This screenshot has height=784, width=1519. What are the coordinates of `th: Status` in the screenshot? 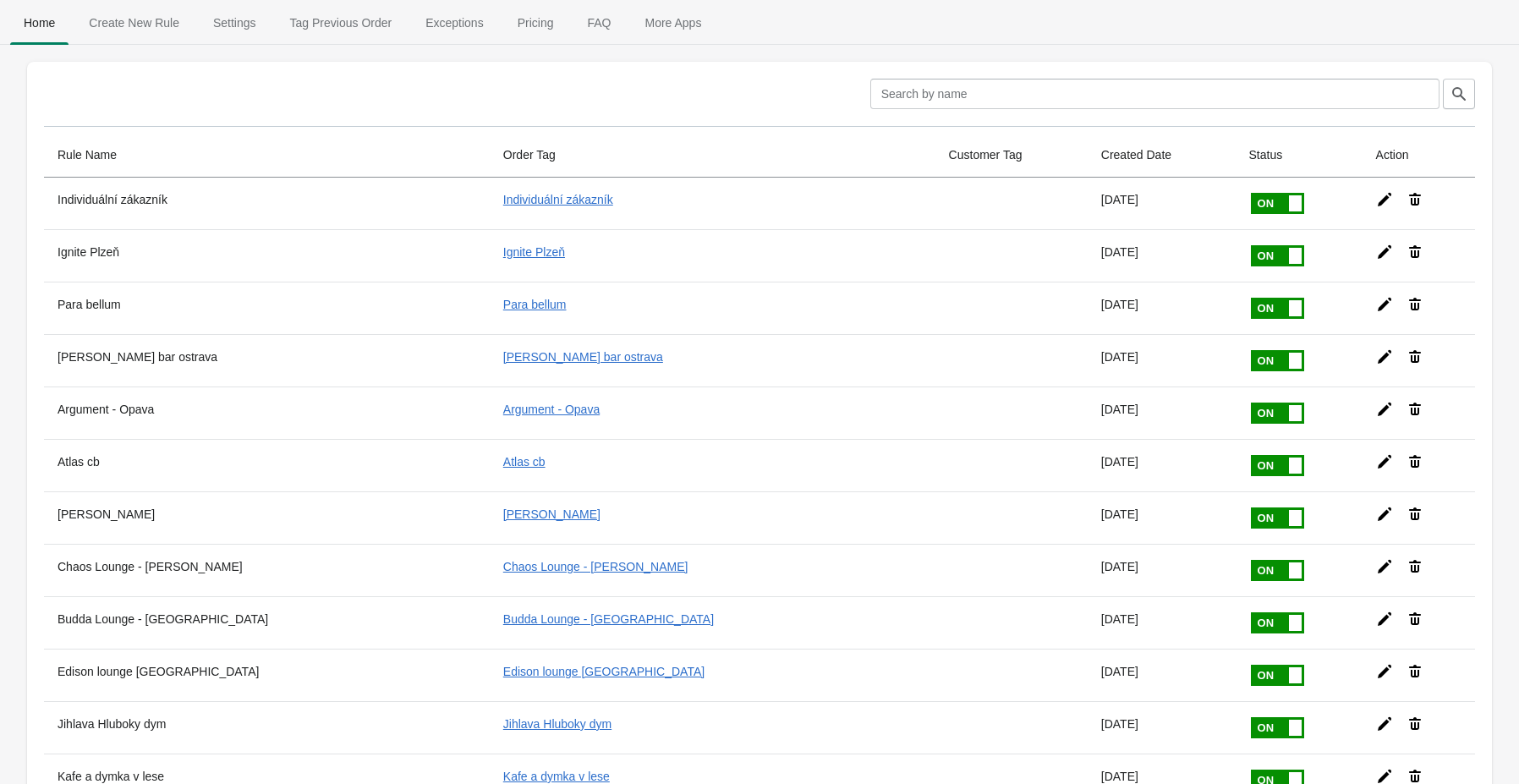 It's located at (1299, 155).